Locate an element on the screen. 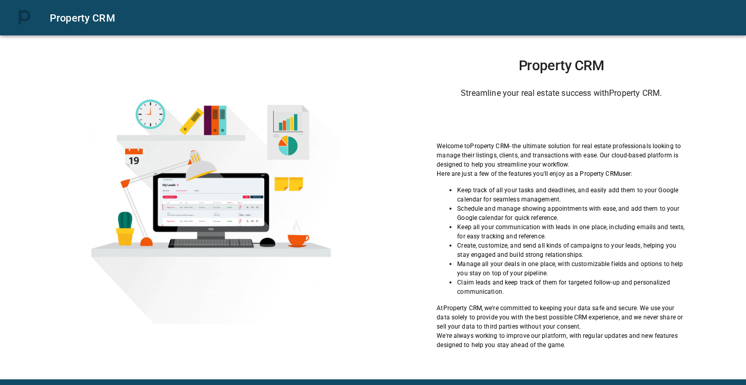 This screenshot has width=746, height=385. p: Welcome to Property CRM - the ultimate solution for real estate professionals looking to manage t... is located at coordinates (561, 155).